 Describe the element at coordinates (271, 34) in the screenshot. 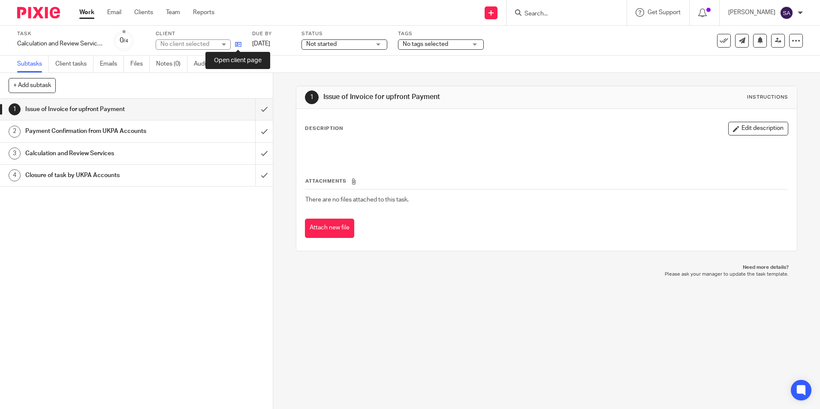

I see `label: Due by` at that location.